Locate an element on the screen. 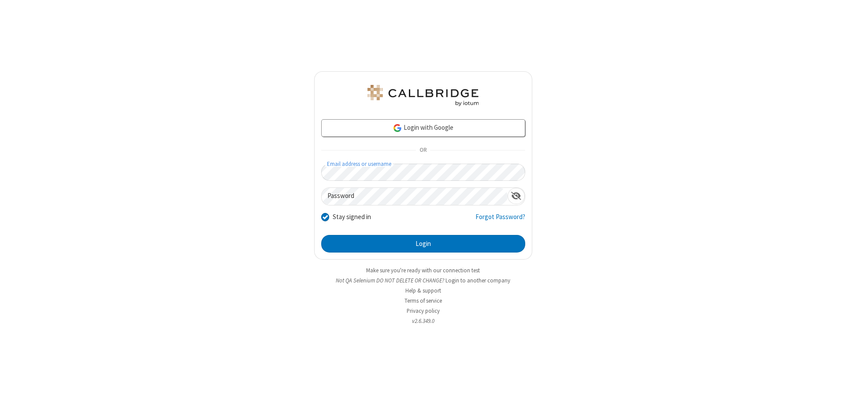 The height and width of the screenshot is (403, 846). a: Privacy policy is located at coordinates (423, 311).